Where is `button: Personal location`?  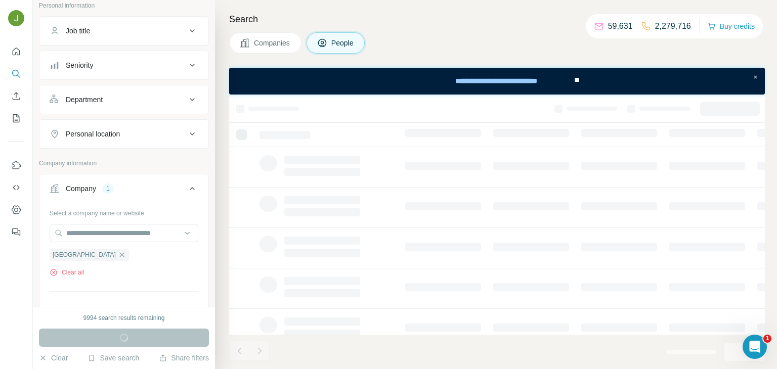
button: Personal location is located at coordinates (124, 134).